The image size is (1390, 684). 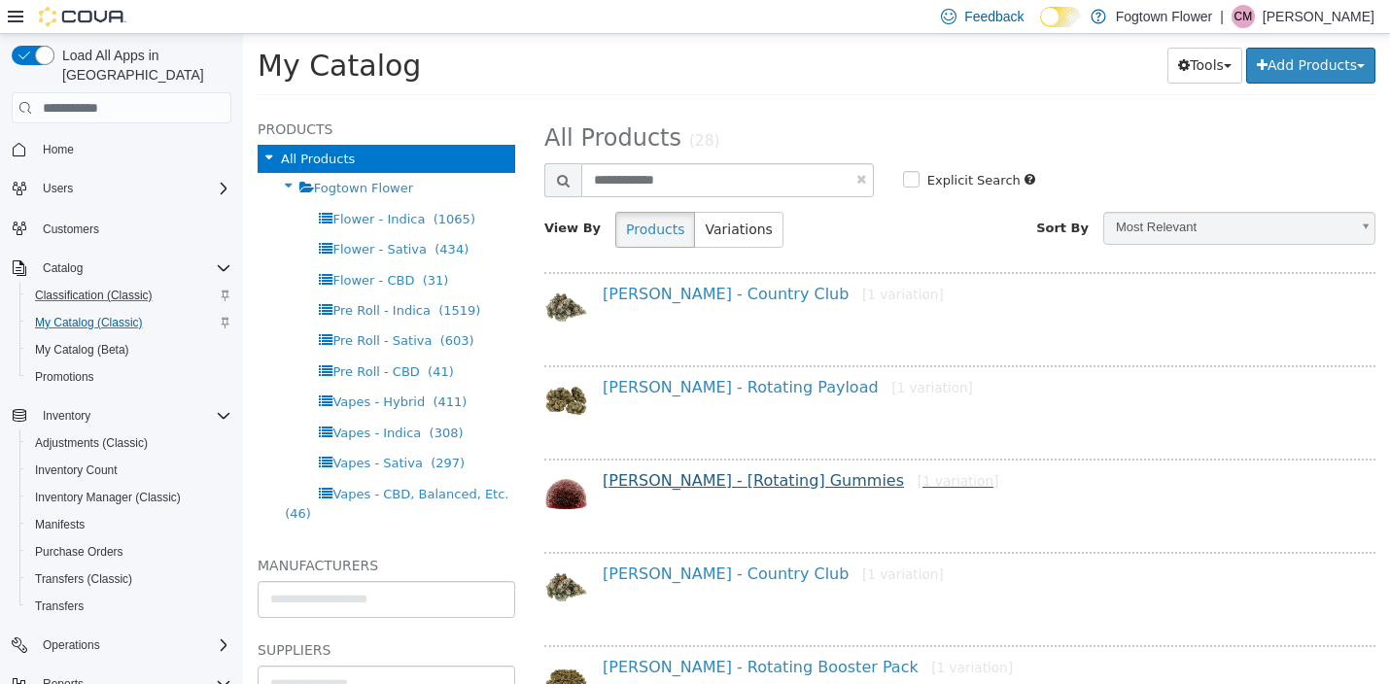 I want to click on button: Products, so click(x=412, y=195).